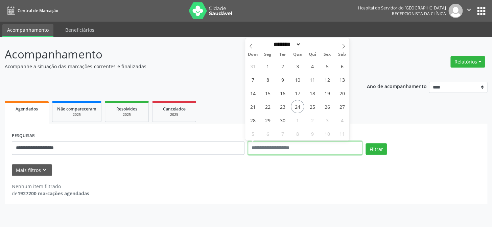  What do you see at coordinates (297, 54) in the screenshot?
I see `span: Qua` at bounding box center [297, 54].